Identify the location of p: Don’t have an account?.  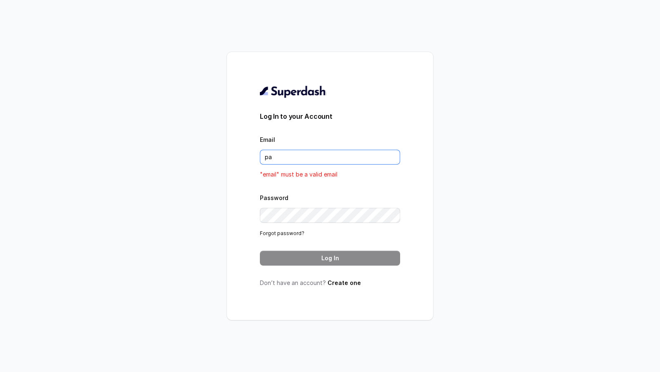
(330, 283).